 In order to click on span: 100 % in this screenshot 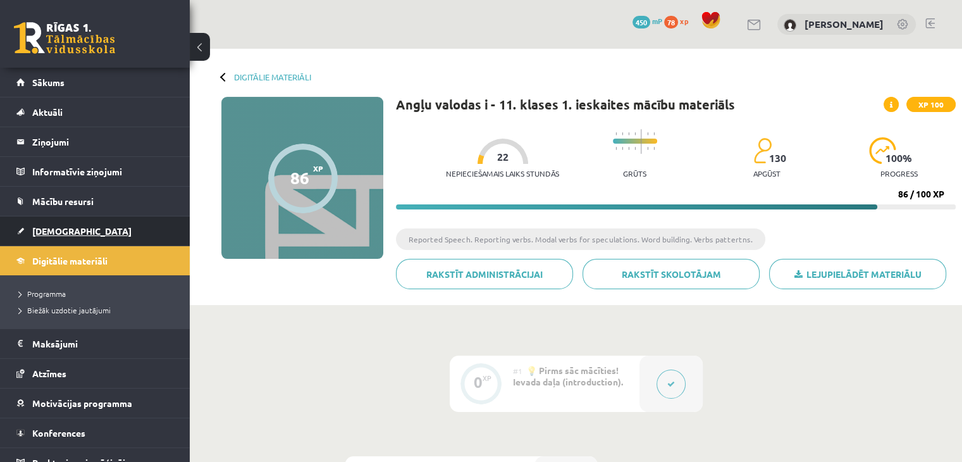, I will do `click(899, 158)`.